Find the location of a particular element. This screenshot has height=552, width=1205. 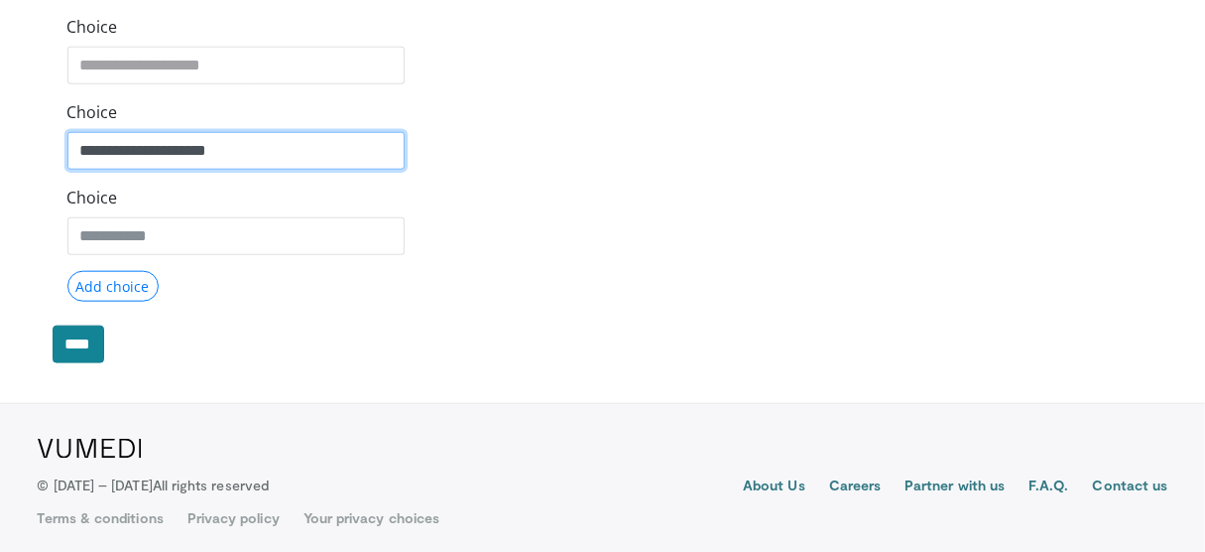

a: F.A.Q. is located at coordinates (1049, 487).